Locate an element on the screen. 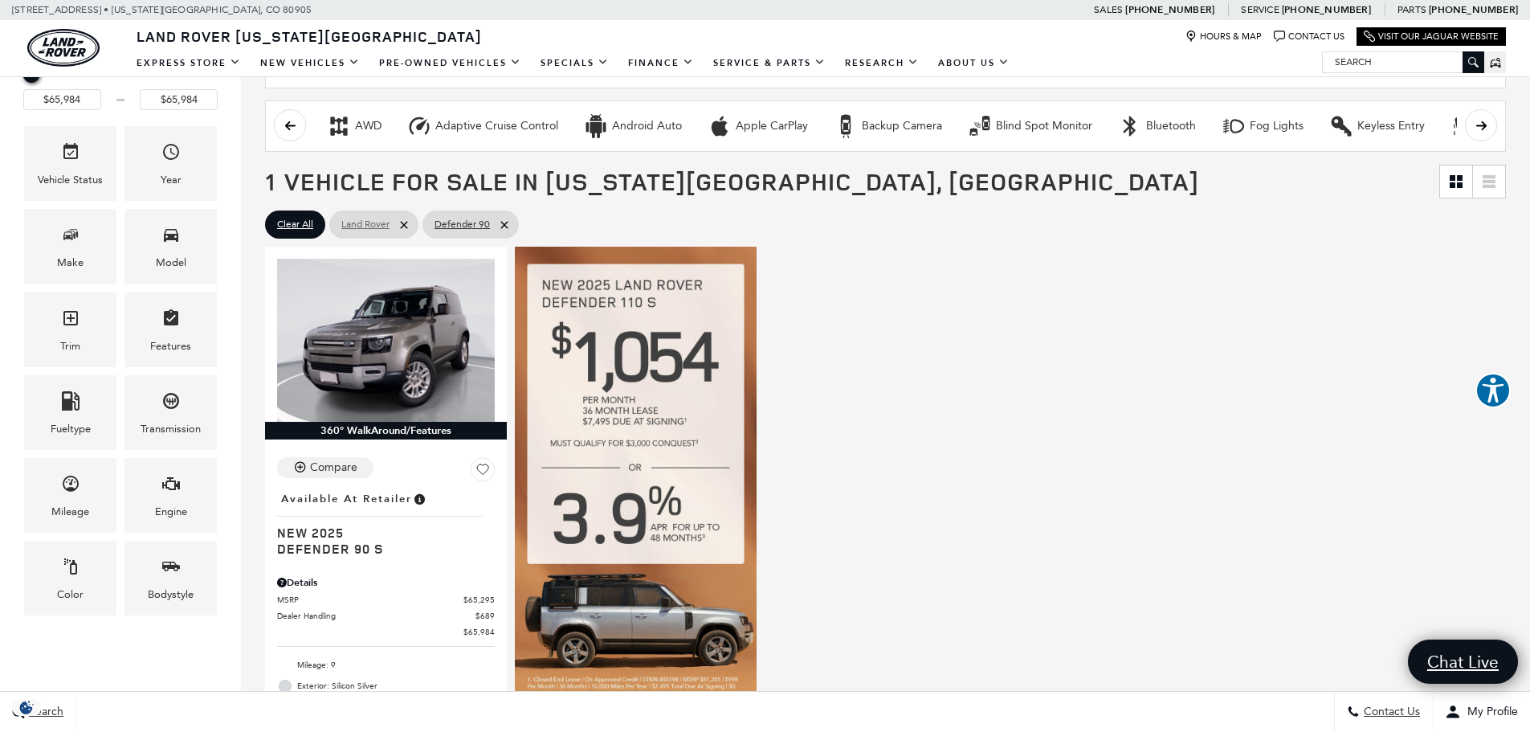  span: Sales is located at coordinates (1109, 10).